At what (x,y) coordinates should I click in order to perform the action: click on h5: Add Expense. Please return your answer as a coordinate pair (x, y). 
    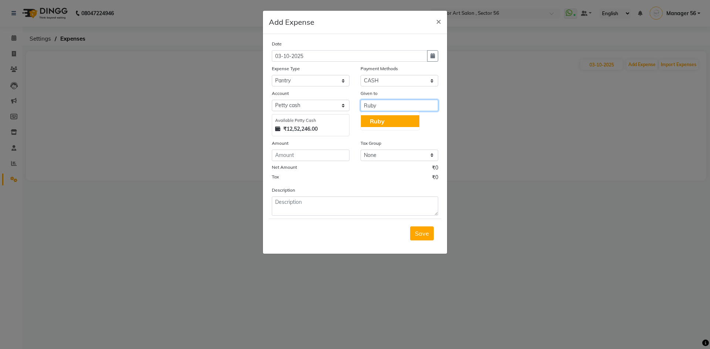
    Looking at the image, I should click on (291, 22).